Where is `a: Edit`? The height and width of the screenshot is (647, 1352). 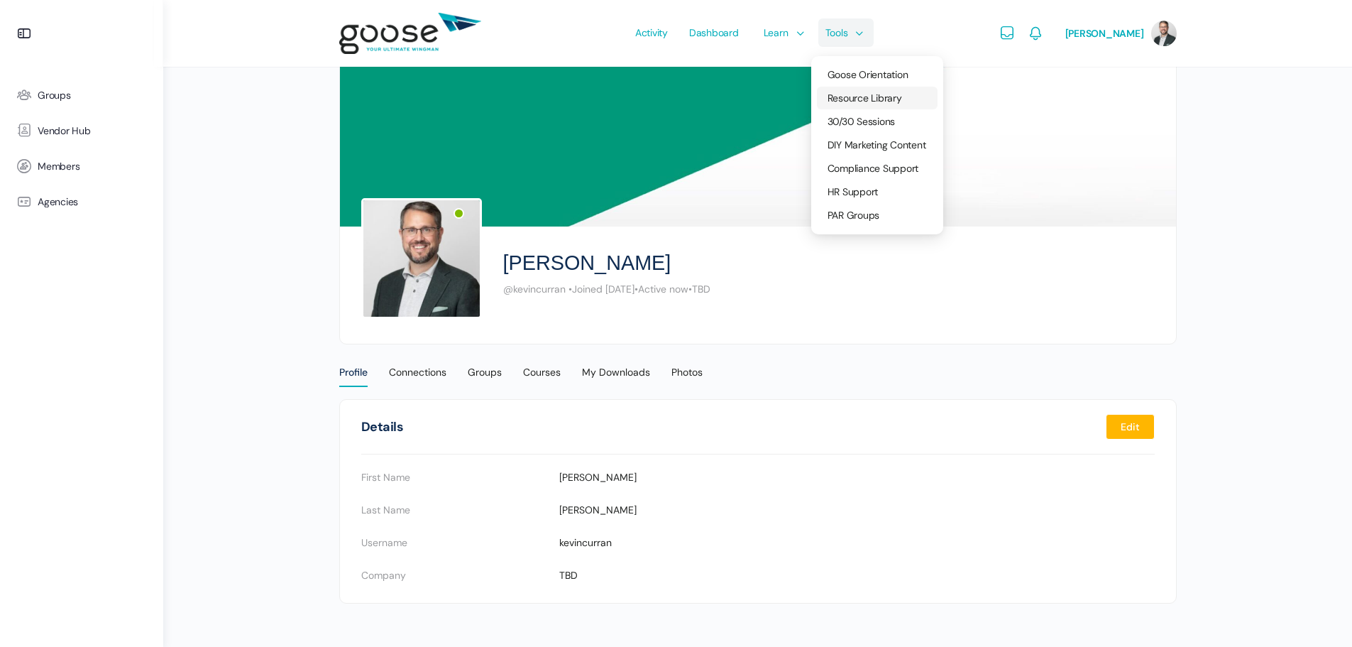
a: Edit is located at coordinates (1130, 427).